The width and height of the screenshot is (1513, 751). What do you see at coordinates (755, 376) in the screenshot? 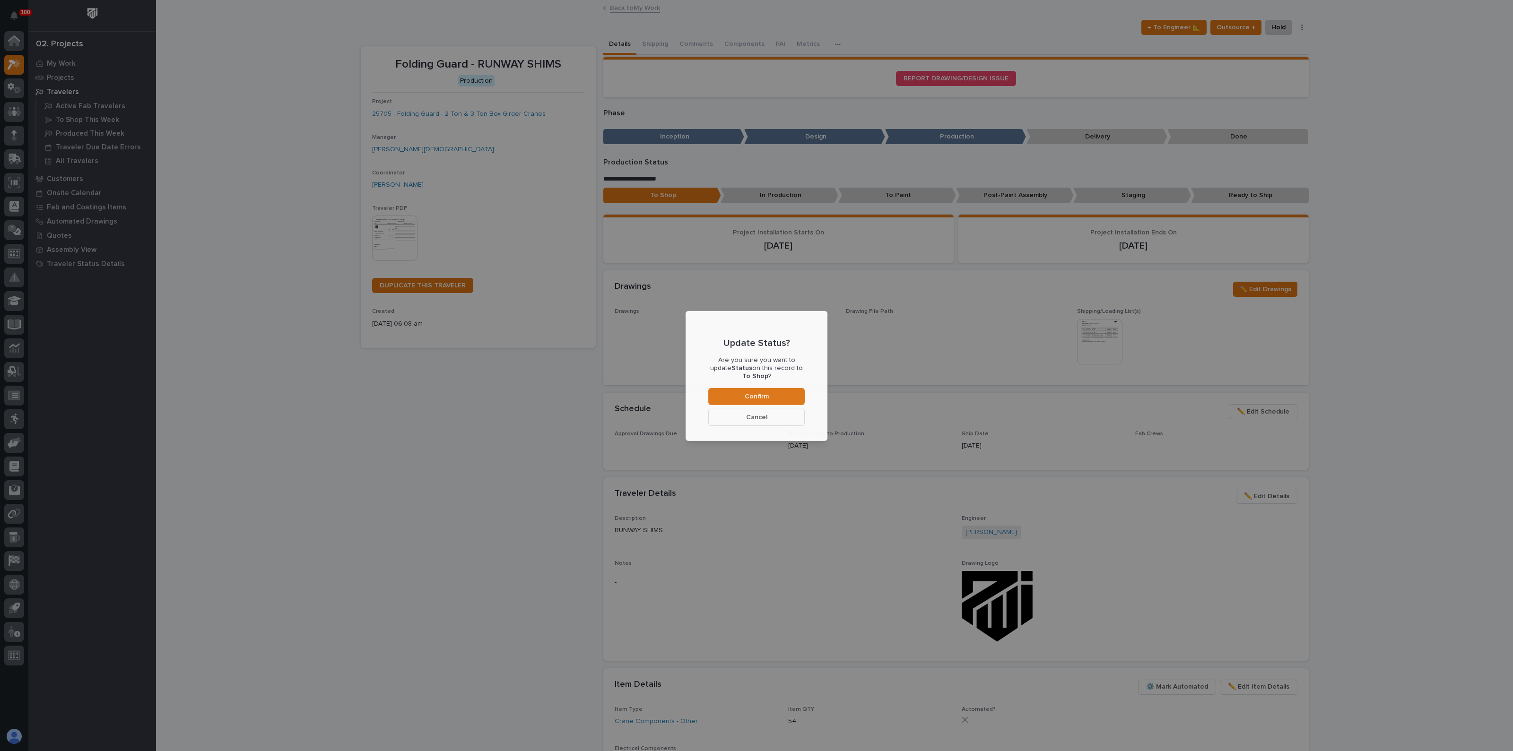
I see `b: To Shop` at bounding box center [755, 376].